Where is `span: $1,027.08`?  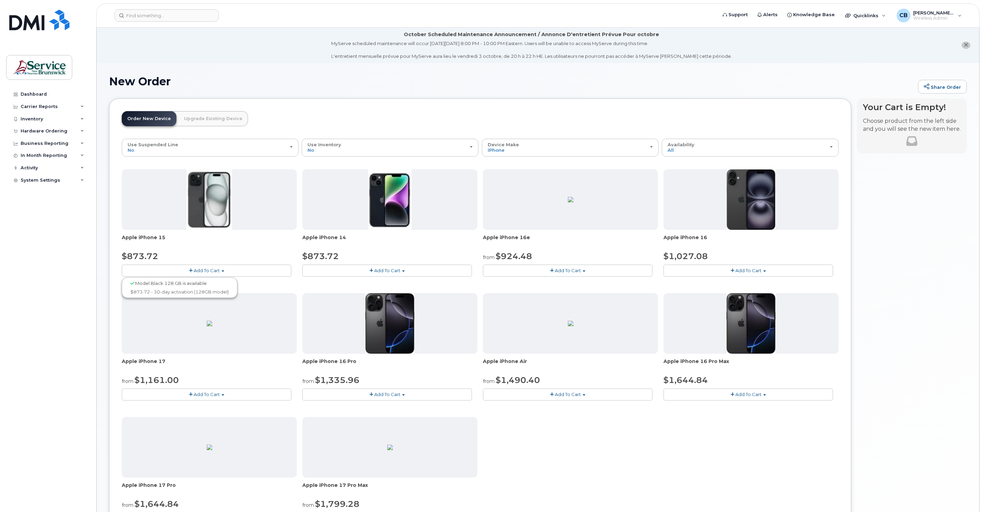 span: $1,027.08 is located at coordinates (686, 256).